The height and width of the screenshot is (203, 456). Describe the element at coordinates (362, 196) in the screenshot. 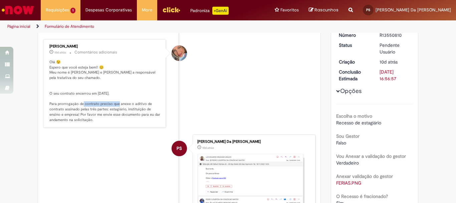

I see `b: O Recesso é fracionado?` at that location.